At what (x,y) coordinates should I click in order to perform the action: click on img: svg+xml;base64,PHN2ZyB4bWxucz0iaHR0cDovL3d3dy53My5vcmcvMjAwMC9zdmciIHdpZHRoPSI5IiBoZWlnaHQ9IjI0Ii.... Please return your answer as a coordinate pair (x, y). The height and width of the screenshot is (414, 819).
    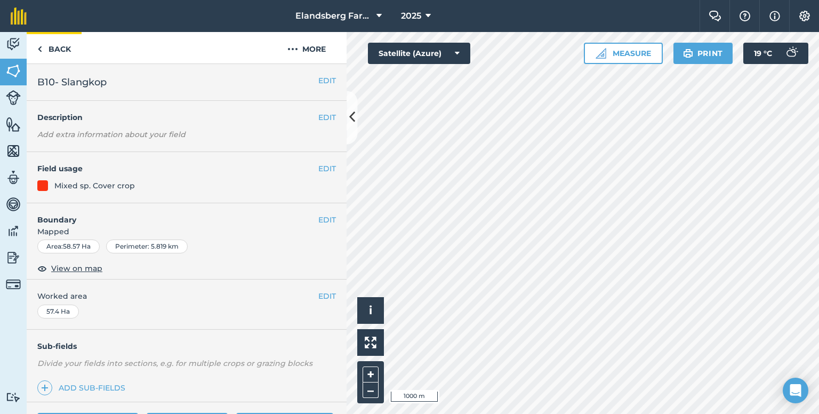
    Looking at the image, I should click on (39, 49).